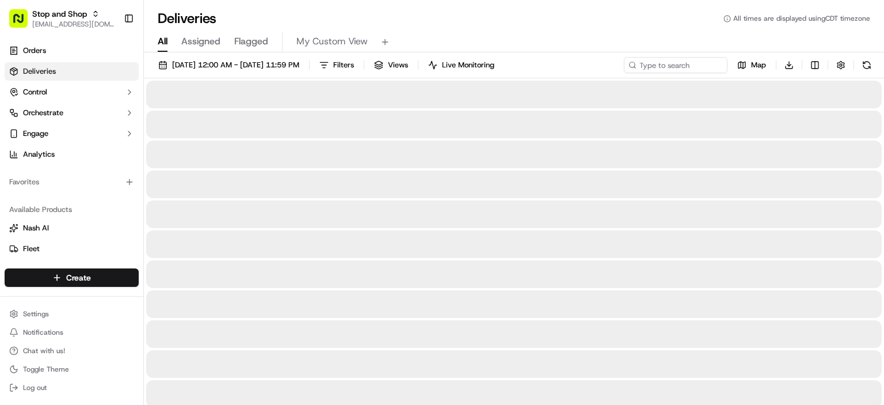 The height and width of the screenshot is (405, 884). Describe the element at coordinates (31, 249) in the screenshot. I see `span: Fleet` at that location.